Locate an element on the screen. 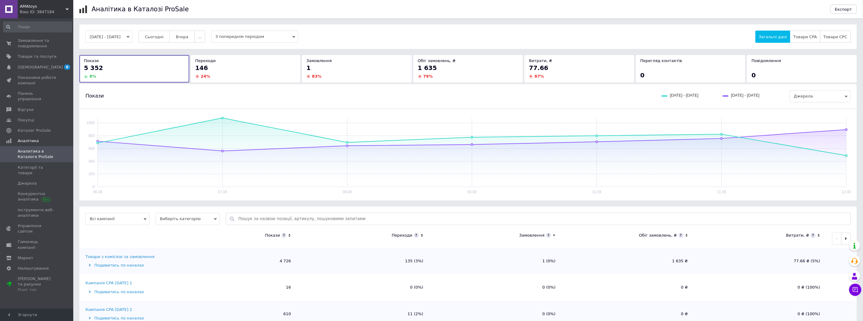 The width and height of the screenshot is (863, 321). span: Повідомлення is located at coordinates (767, 60).